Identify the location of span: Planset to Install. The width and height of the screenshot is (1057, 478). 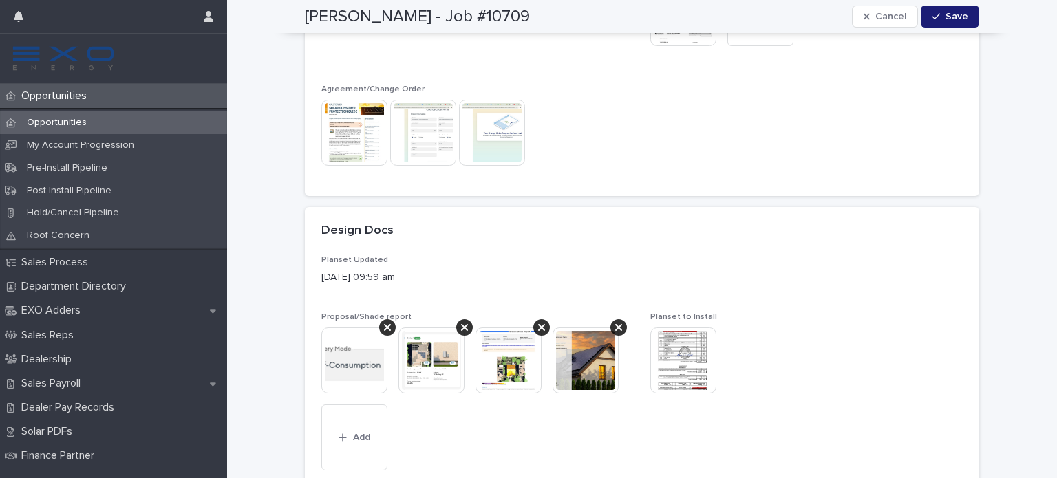
(683, 317).